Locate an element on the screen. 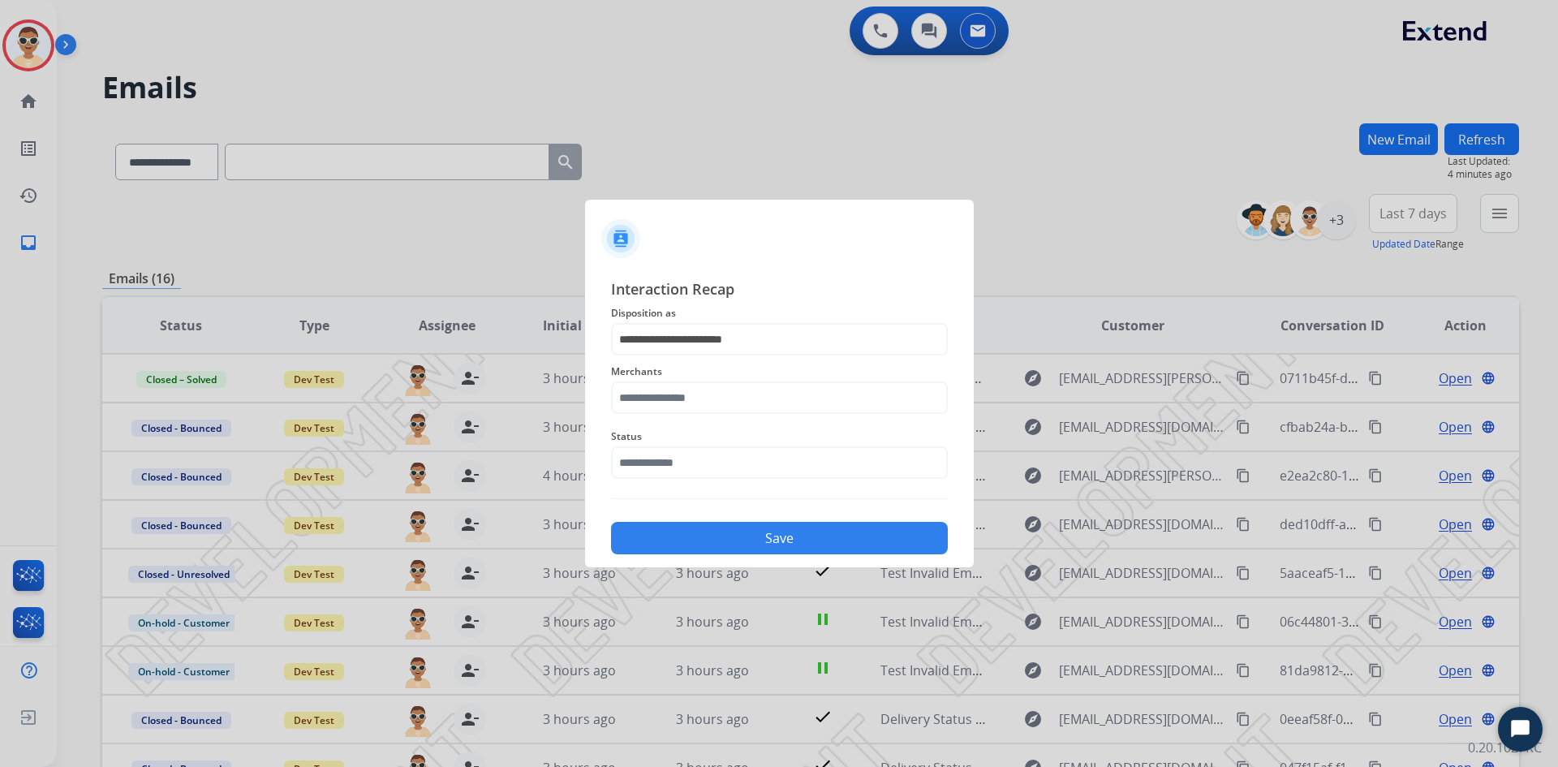 This screenshot has width=1558, height=767. span: Interaction Recap is located at coordinates (779, 291).